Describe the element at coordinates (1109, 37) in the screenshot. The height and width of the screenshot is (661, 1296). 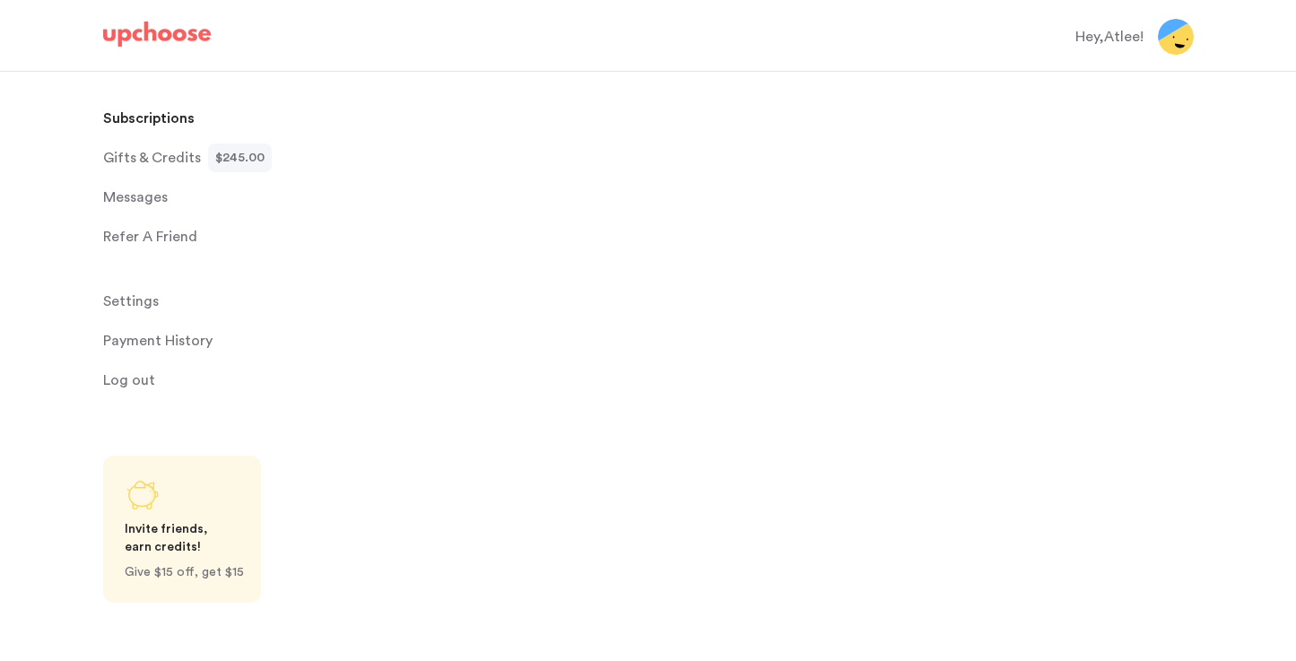
I see `div: Hey, Atlee !` at that location.